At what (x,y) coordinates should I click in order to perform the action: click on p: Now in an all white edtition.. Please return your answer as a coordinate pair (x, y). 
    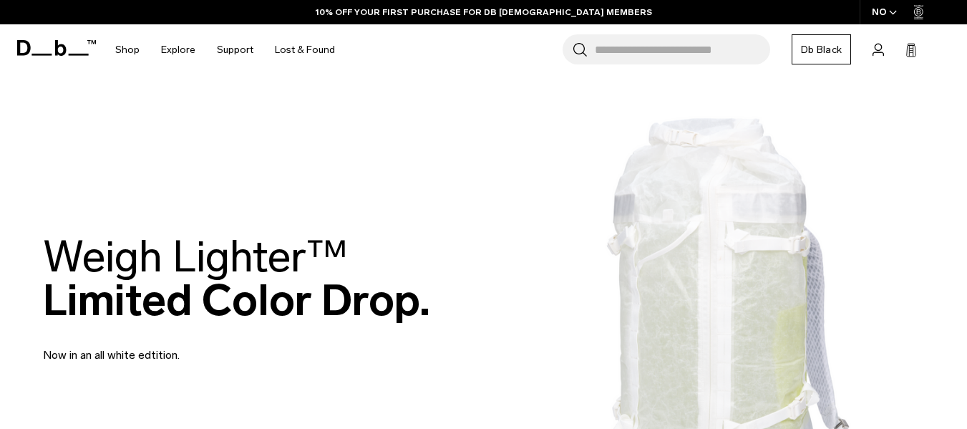
    Looking at the image, I should click on (215, 346).